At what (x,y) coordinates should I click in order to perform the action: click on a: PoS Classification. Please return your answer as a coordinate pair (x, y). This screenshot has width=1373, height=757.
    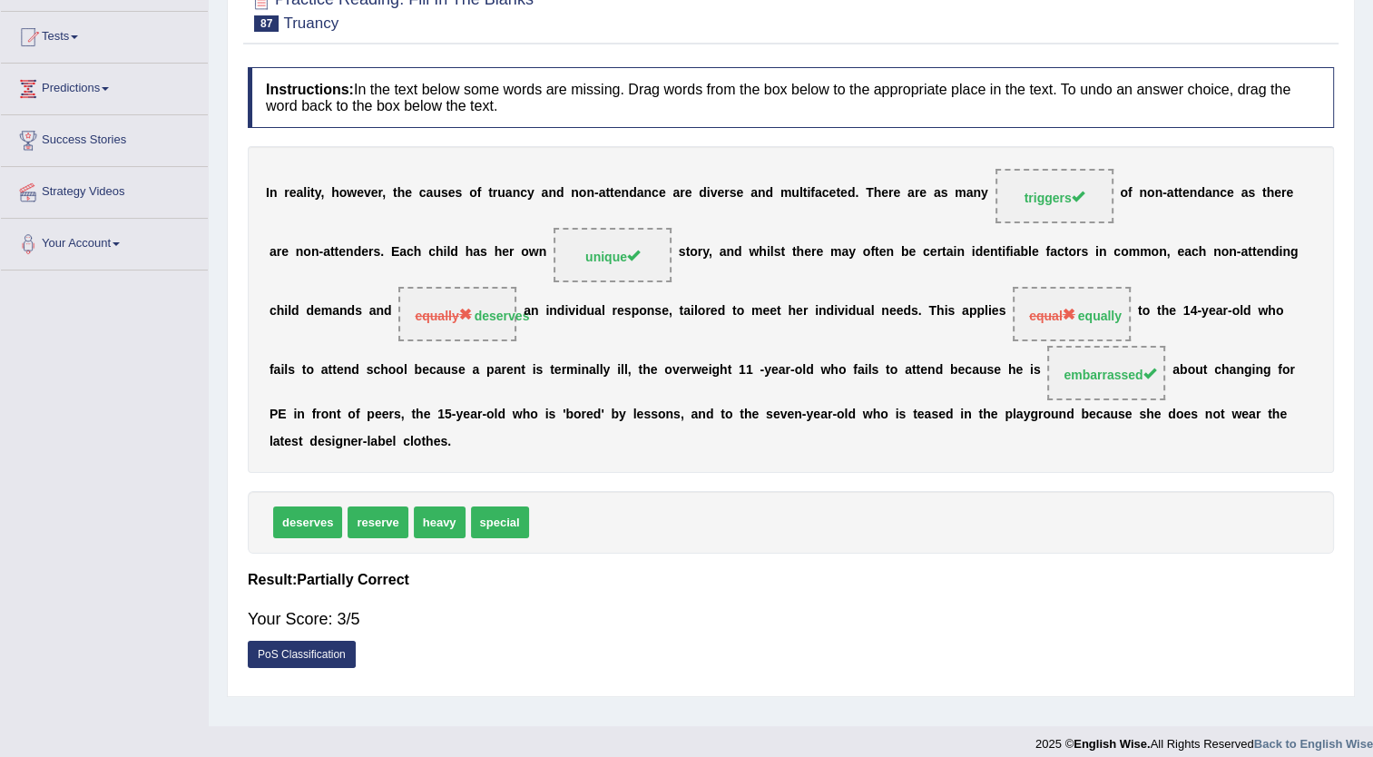
    Looking at the image, I should click on (301, 654).